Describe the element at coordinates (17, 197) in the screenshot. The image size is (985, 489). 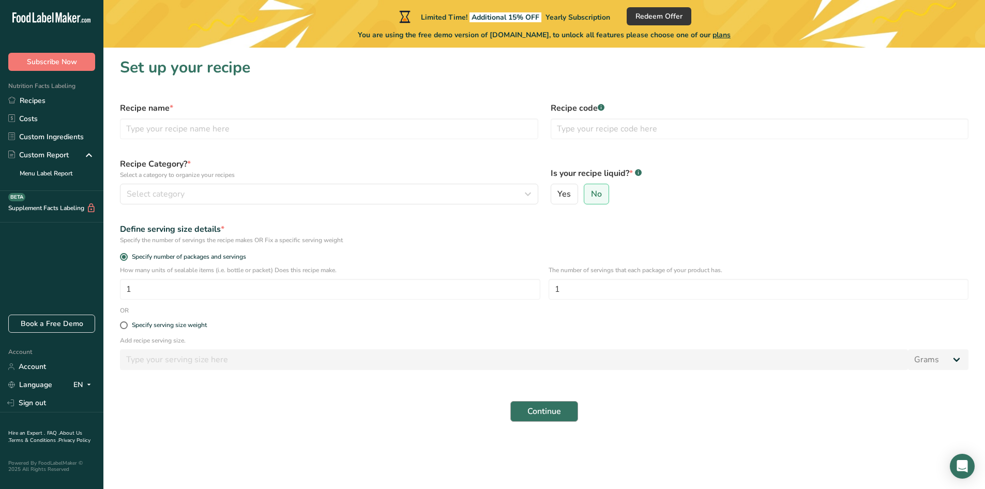
I see `div: BETA` at that location.